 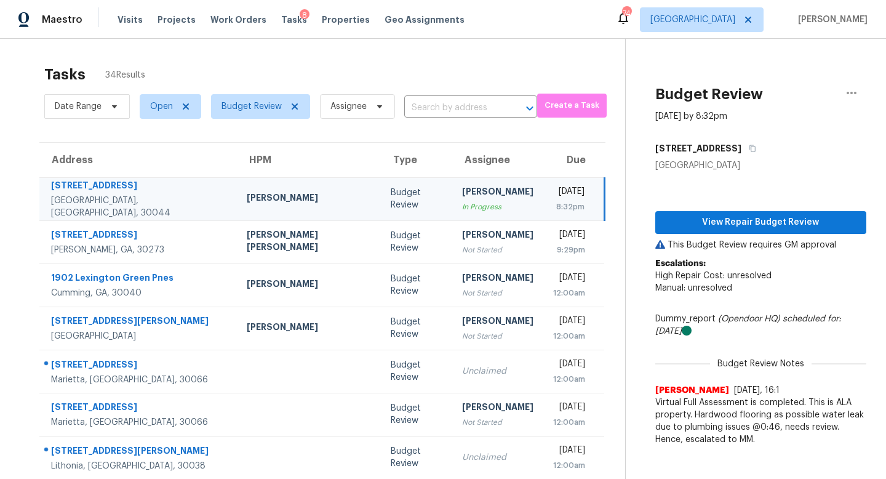 What do you see at coordinates (130, 20) in the screenshot?
I see `span: Visits` at bounding box center [130, 20].